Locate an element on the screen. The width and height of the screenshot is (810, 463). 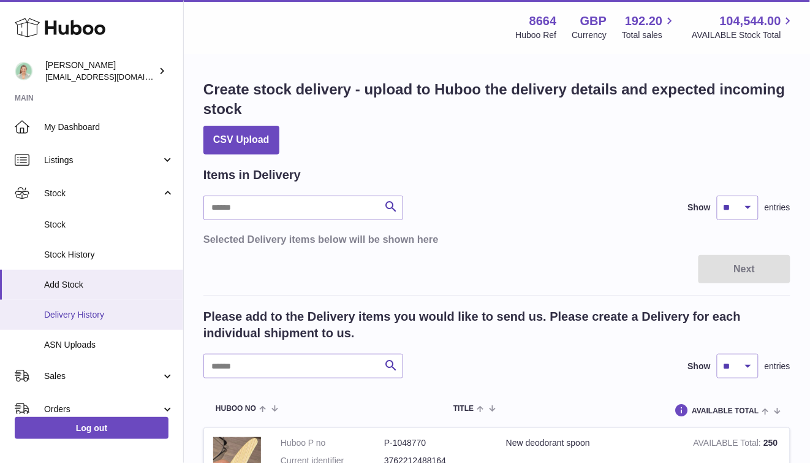
div: Huboo Ref is located at coordinates (536, 35).